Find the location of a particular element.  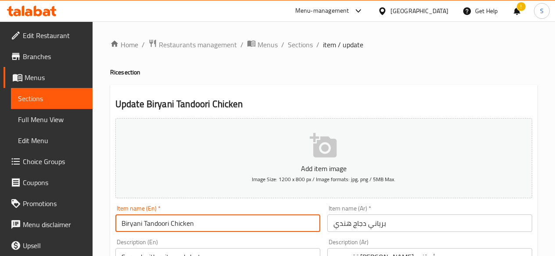

a: Upsell is located at coordinates (48, 246).